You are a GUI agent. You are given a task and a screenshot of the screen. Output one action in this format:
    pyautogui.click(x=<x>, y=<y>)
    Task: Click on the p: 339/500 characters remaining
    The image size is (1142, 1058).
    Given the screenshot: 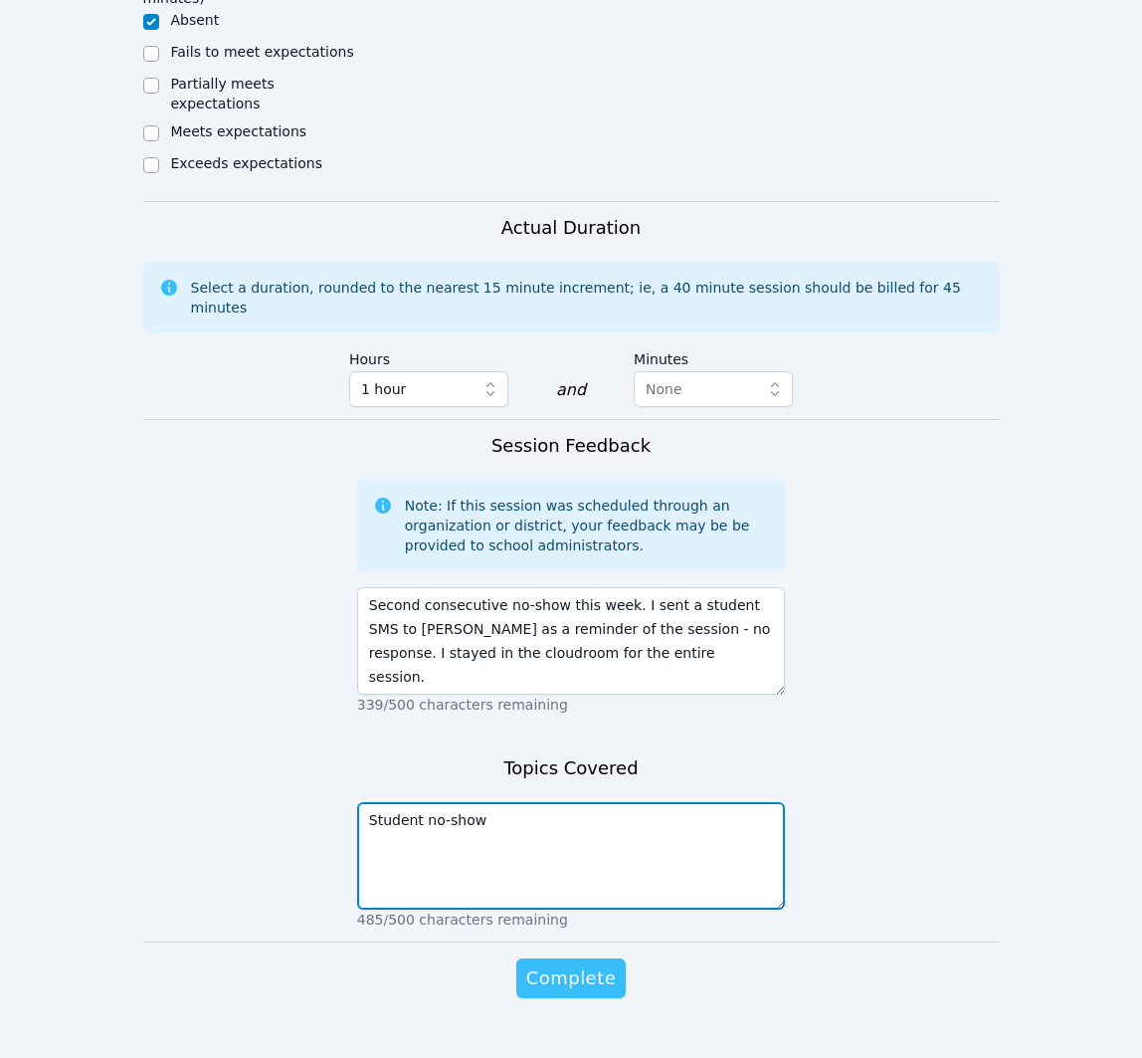 What is the action you would take?
    pyautogui.click(x=571, y=704)
    